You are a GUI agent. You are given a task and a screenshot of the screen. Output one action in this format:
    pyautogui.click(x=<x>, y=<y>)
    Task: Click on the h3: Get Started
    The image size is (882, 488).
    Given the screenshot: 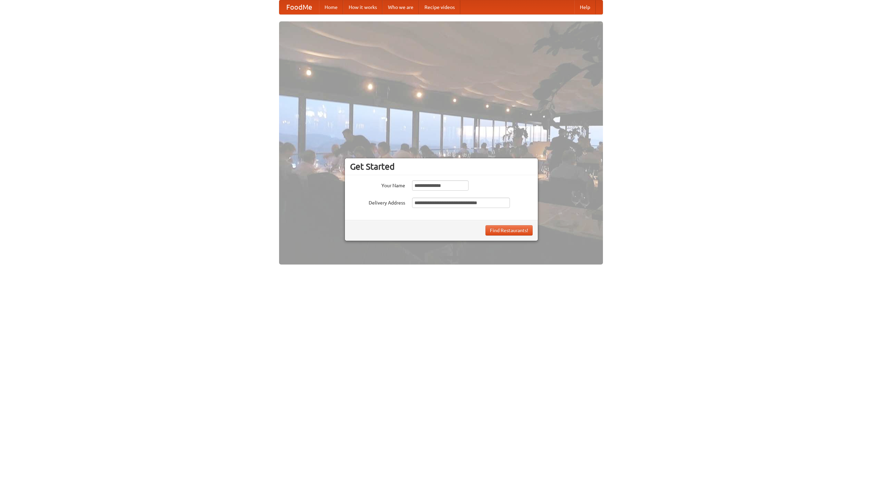 What is the action you would take?
    pyautogui.click(x=442, y=166)
    